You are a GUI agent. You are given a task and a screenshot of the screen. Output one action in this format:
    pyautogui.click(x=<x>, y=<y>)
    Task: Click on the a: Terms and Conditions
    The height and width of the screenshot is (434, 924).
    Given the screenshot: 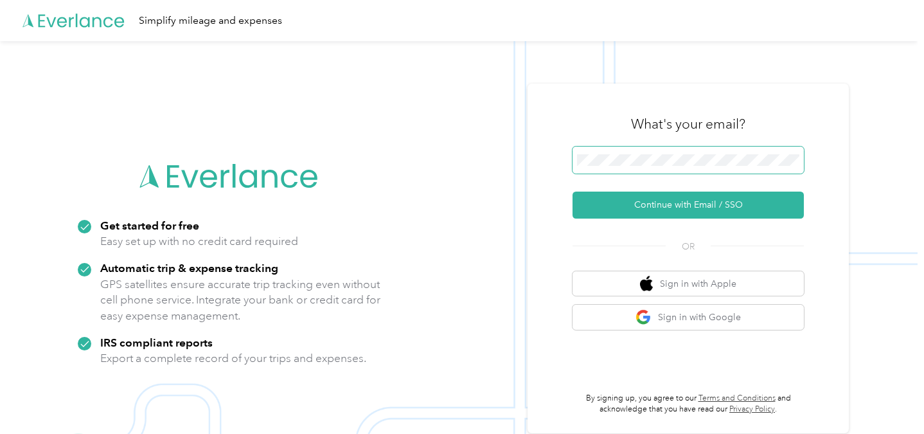 What is the action you would take?
    pyautogui.click(x=737, y=398)
    